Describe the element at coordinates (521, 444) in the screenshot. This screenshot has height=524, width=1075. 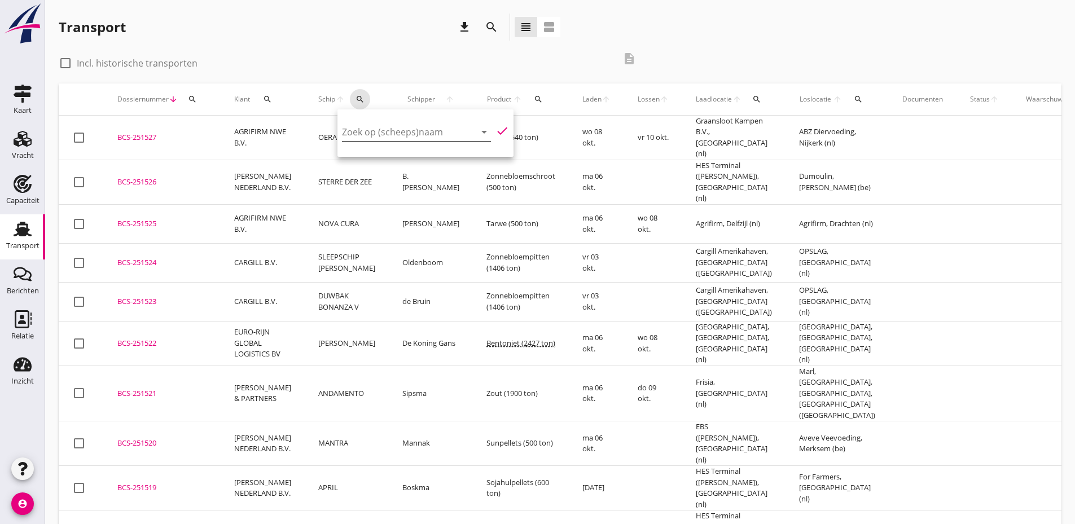
I see `td: Sunpellets (500 ton)` at that location.